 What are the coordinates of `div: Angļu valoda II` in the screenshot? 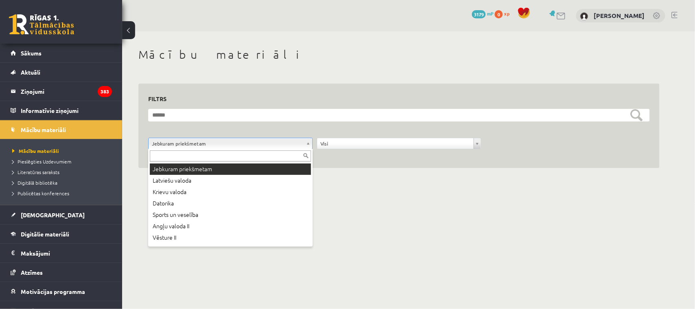 It's located at (230, 226).